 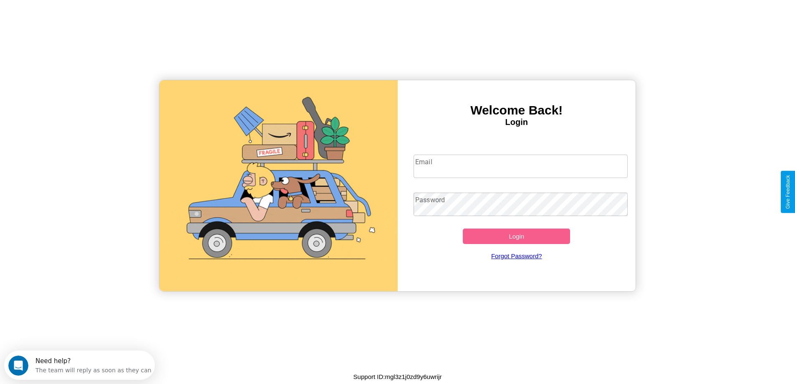 I want to click on button: Login, so click(x=516, y=236).